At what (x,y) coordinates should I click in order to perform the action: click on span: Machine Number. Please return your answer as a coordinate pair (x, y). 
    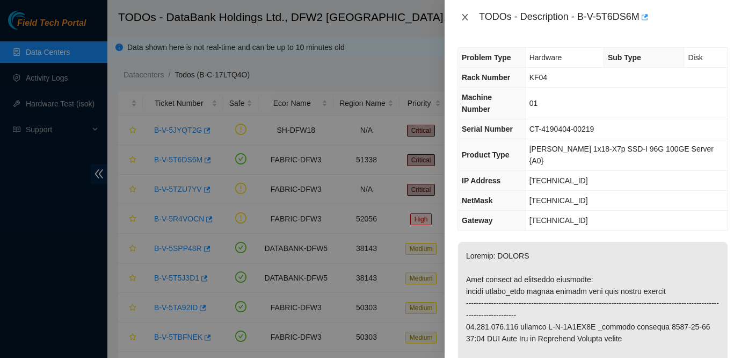
    Looking at the image, I should click on (477, 103).